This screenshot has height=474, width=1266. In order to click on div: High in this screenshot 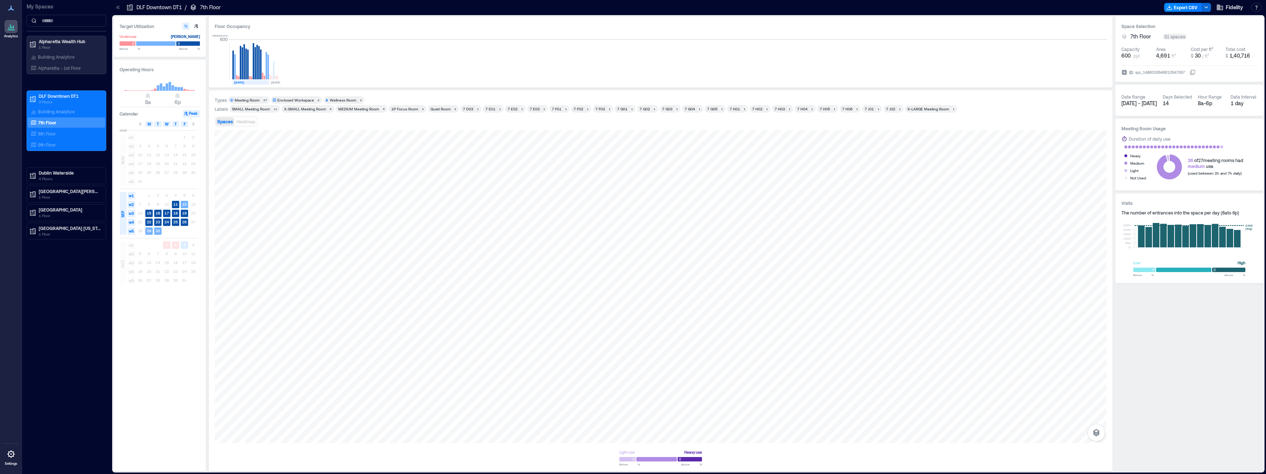, I will do `click(1241, 263)`.